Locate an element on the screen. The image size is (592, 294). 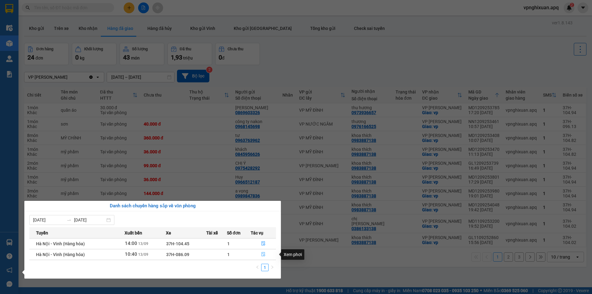
div: Danh sách chuyến hàng sắp về văn phòng is located at coordinates (153, 206).